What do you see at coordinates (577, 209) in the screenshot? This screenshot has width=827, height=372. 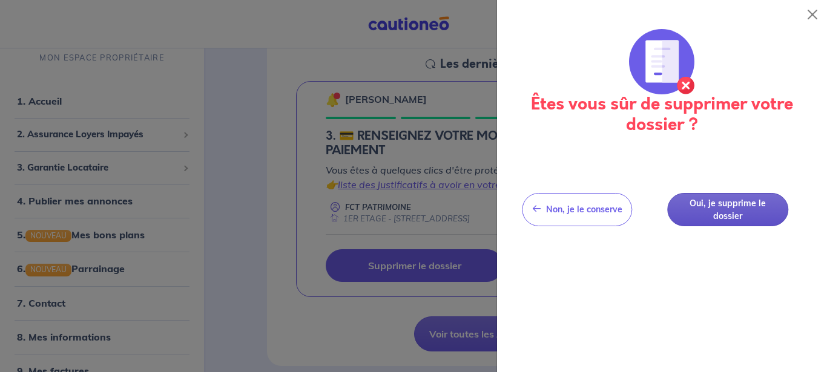 I see `button: Non, je le conserve` at bounding box center [577, 209].